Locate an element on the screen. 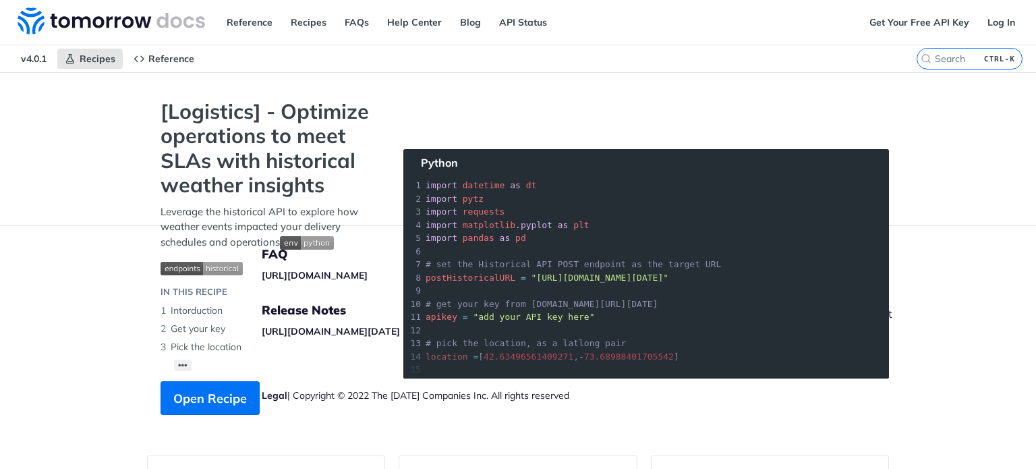  strong: [Logistics] - Optimize operations to meet SLAs with historical weather insights is located at coordinates (268, 148).